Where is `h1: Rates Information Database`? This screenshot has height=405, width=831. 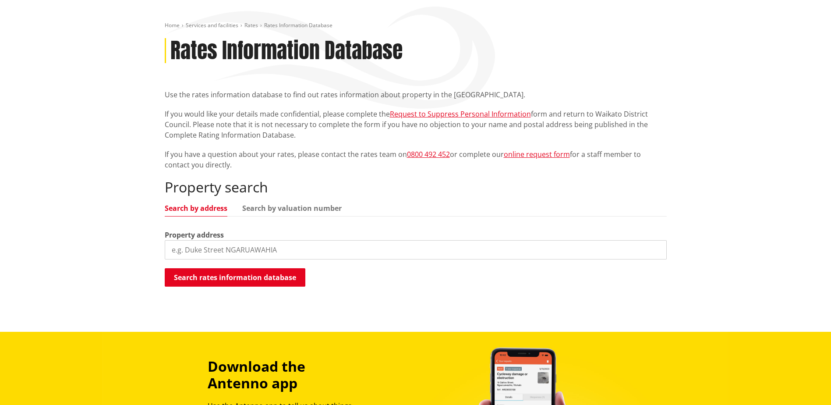 h1: Rates Information Database is located at coordinates (286, 51).